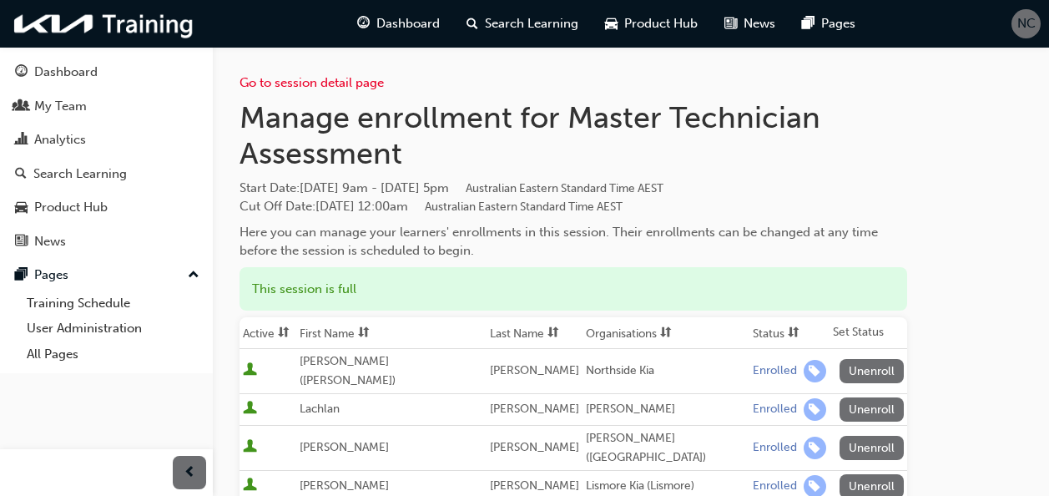 The width and height of the screenshot is (1049, 496). I want to click on a: news-iconNews, so click(750, 23).